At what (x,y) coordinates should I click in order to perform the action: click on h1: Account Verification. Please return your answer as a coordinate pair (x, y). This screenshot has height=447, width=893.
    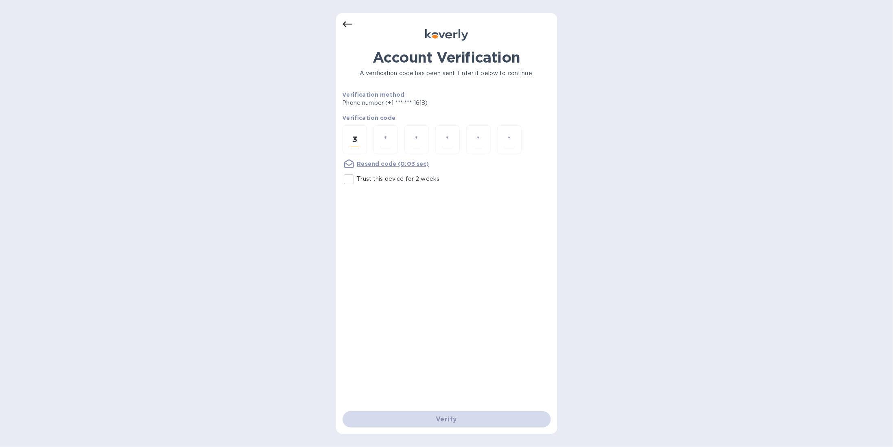
    Looking at the image, I should click on (447, 57).